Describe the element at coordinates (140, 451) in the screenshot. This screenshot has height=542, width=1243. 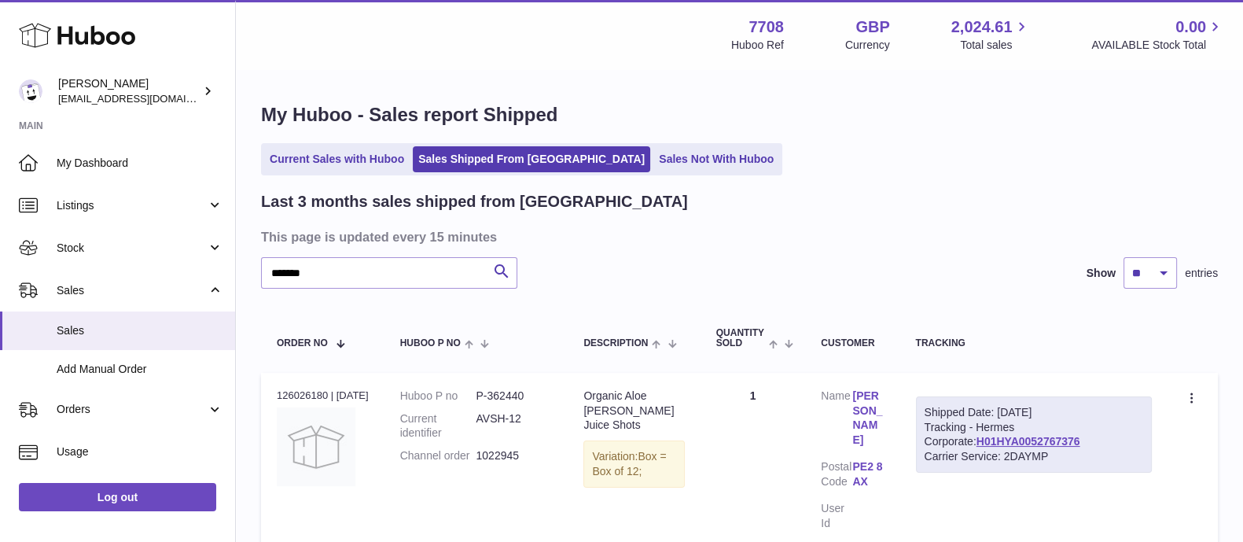
I see `span: Usage` at that location.